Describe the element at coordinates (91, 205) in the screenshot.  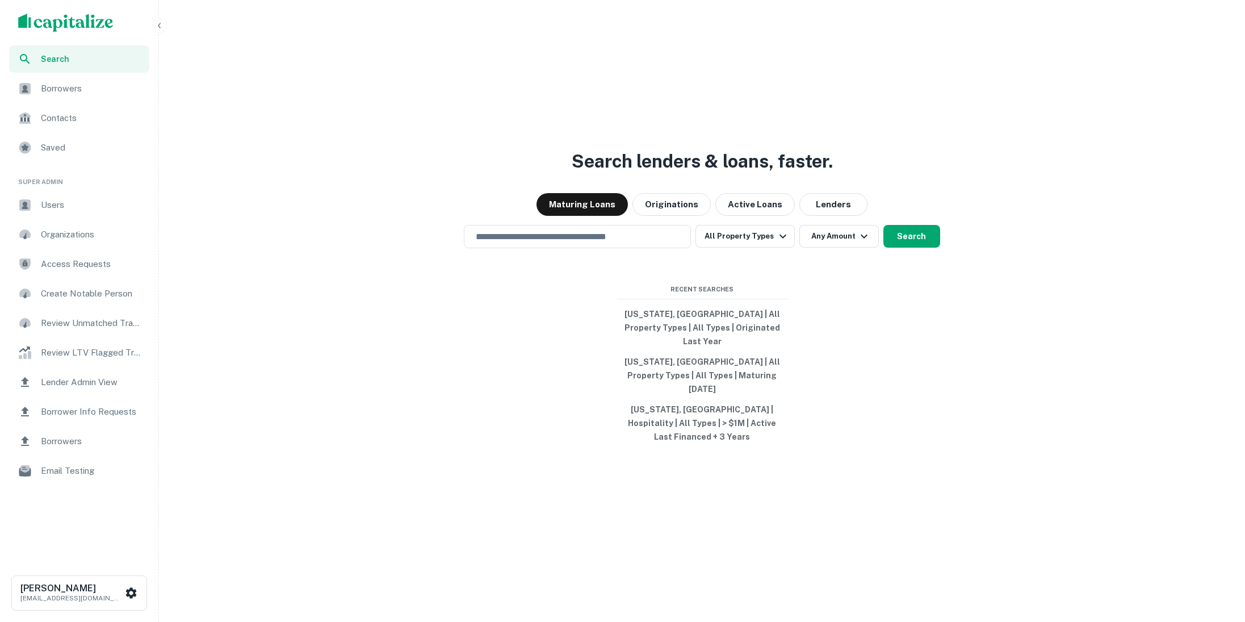
I see `span: Users` at that location.